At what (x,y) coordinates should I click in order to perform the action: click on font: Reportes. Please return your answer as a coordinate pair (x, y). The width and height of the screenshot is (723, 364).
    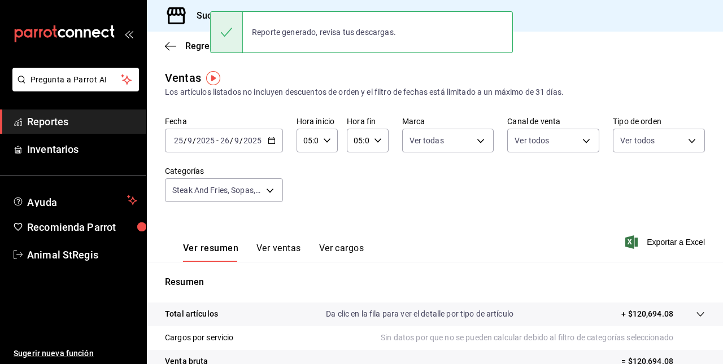
    Looking at the image, I should click on (47, 121).